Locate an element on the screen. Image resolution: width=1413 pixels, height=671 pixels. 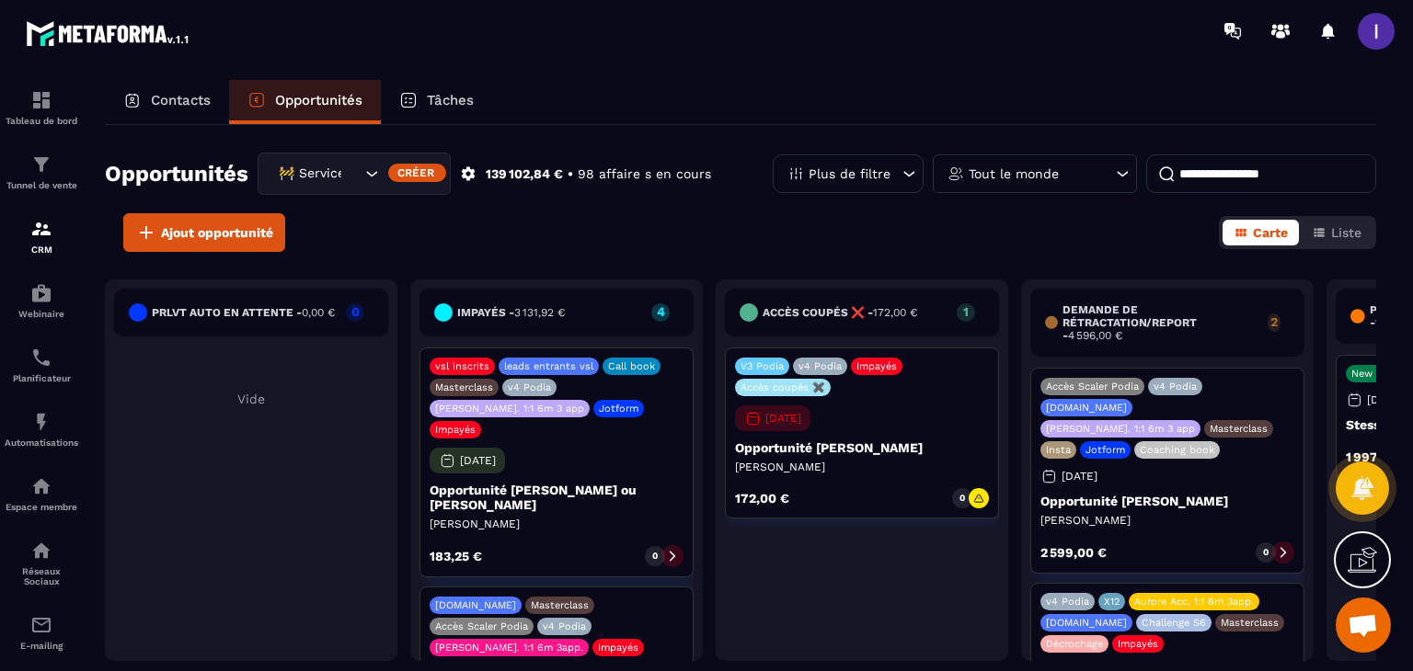
button: Carte is located at coordinates (1260, 233).